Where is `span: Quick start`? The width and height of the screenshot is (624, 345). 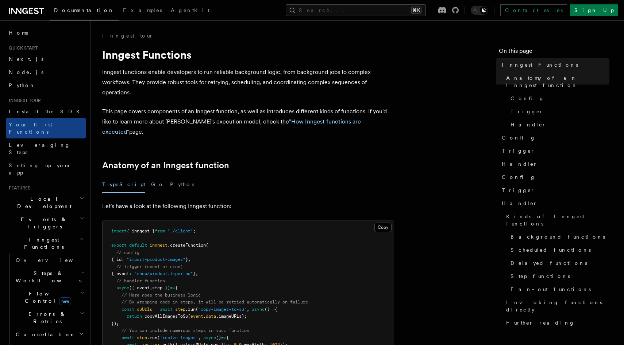
span: Quick start is located at coordinates (22, 48).